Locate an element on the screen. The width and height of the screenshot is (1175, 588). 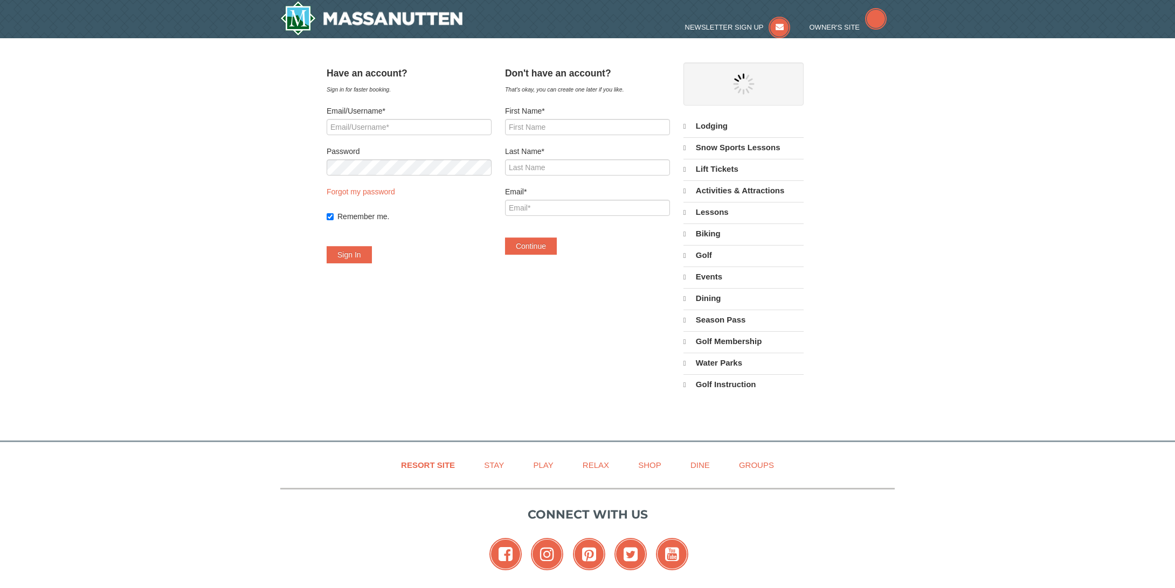
input: Email* is located at coordinates (587, 208).